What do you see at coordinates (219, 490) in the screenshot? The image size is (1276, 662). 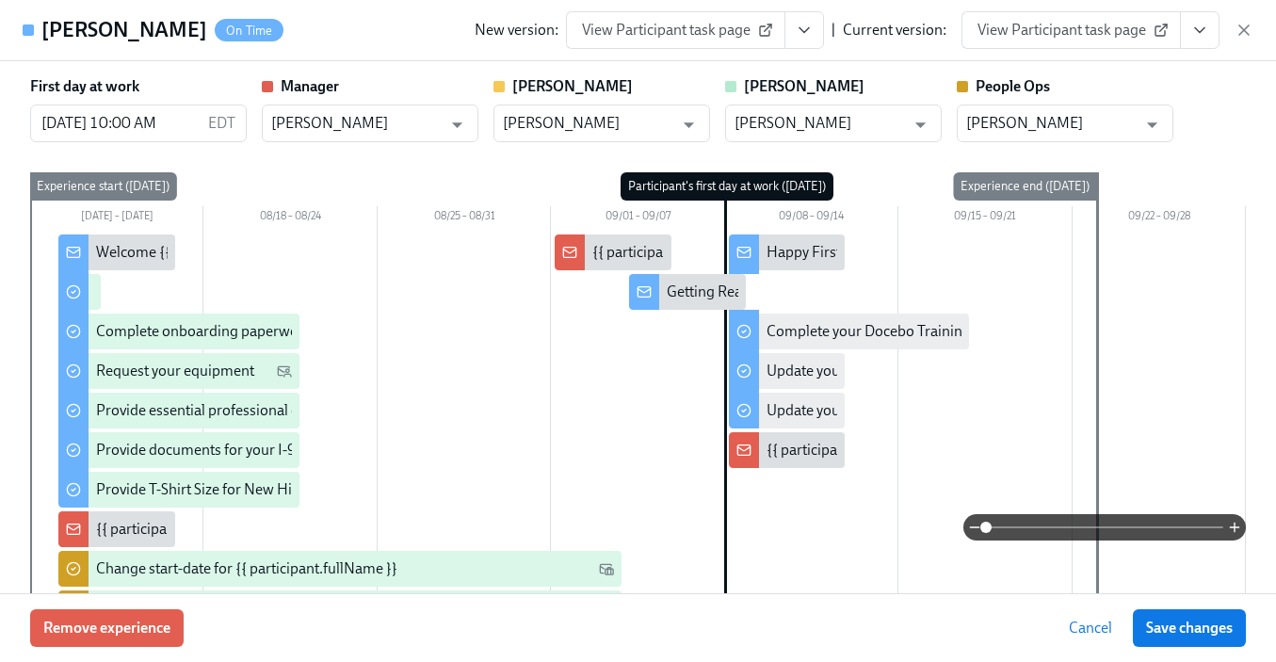 I see `div: Provide T-Shirt Size for New Hire Swag` at bounding box center [219, 490].